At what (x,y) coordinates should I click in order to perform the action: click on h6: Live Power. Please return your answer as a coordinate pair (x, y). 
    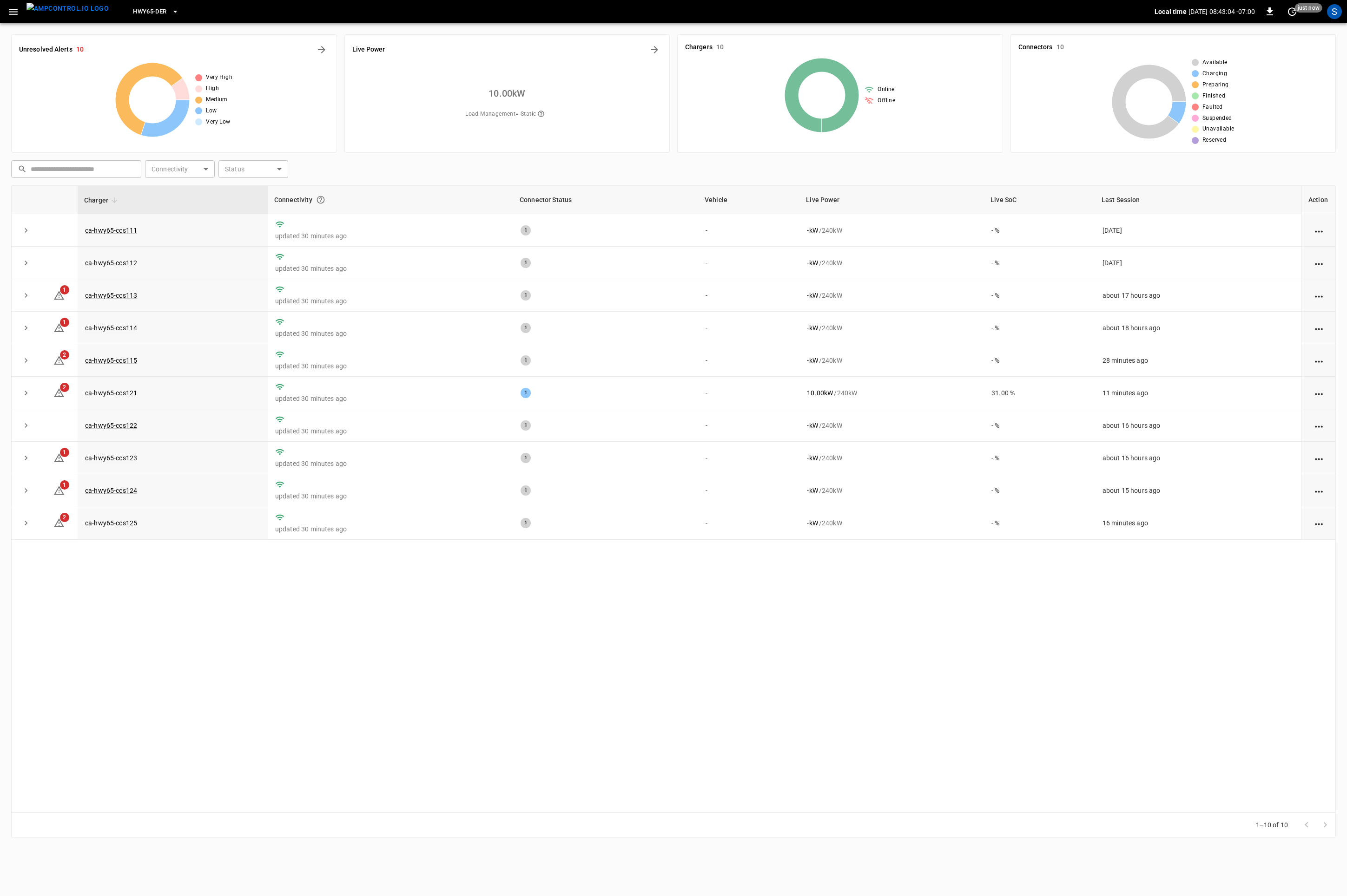
    Looking at the image, I should click on (369, 50).